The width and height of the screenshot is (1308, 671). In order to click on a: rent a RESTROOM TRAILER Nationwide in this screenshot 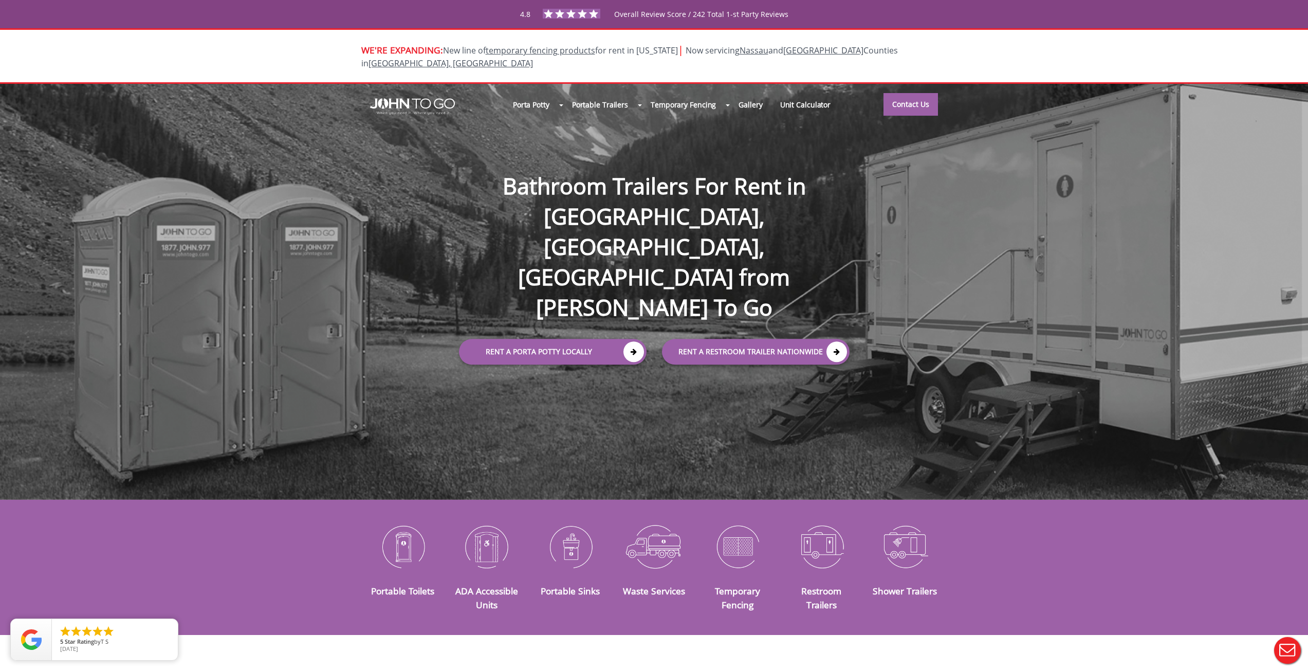, I will do `click(756, 352)`.